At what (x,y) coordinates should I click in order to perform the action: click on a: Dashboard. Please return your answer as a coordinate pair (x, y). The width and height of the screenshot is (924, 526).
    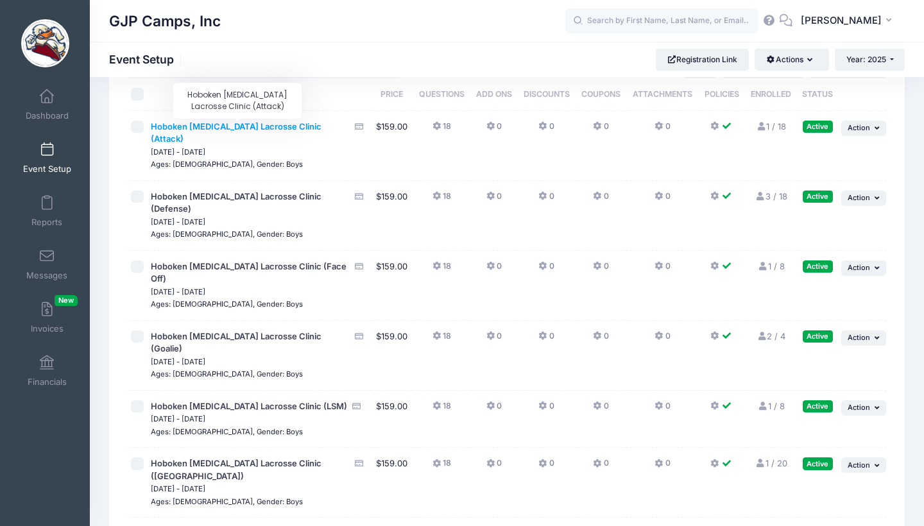
    Looking at the image, I should click on (47, 105).